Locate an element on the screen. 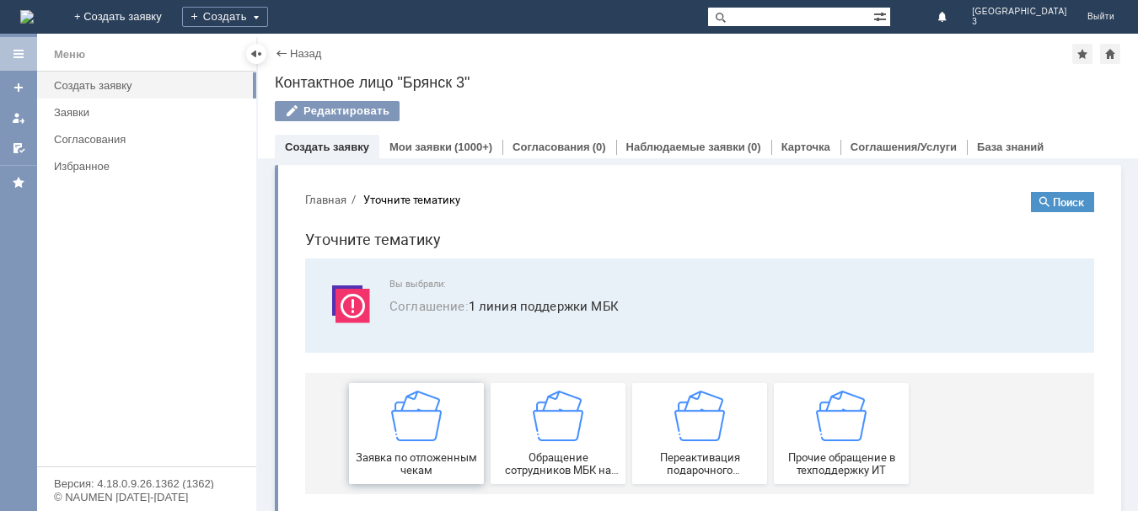 This screenshot has height=511, width=1138. div: Согласования is located at coordinates (150, 139).